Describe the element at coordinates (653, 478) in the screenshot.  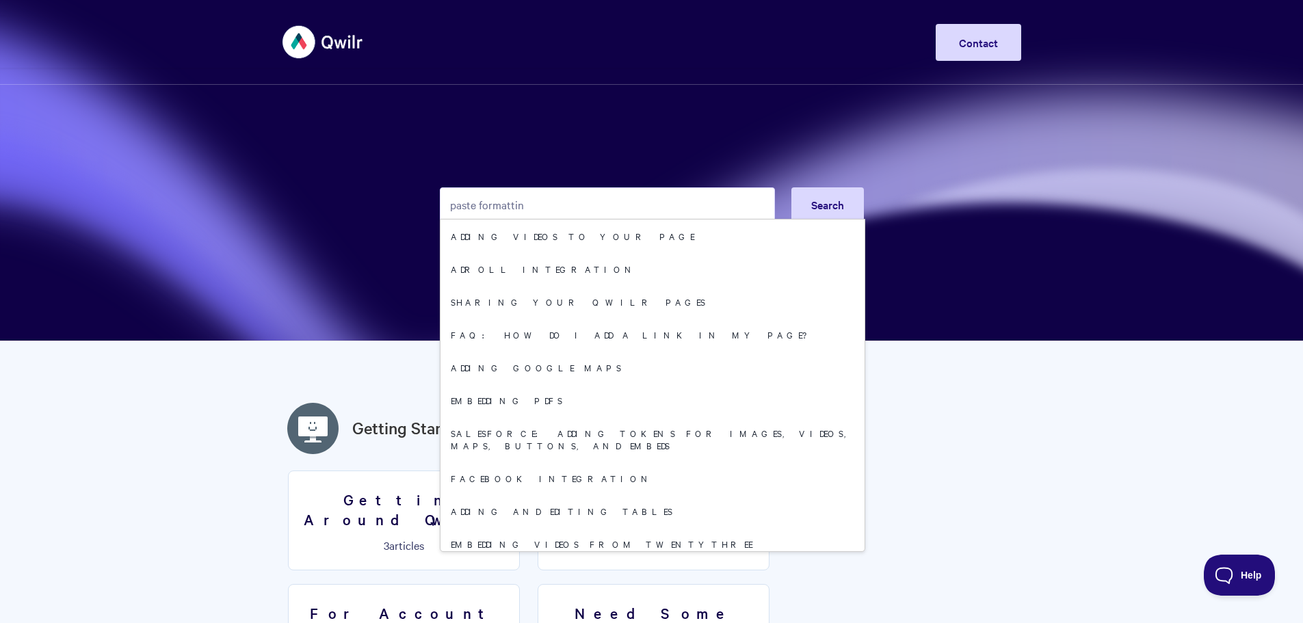
I see `a: Facebook Integration` at that location.